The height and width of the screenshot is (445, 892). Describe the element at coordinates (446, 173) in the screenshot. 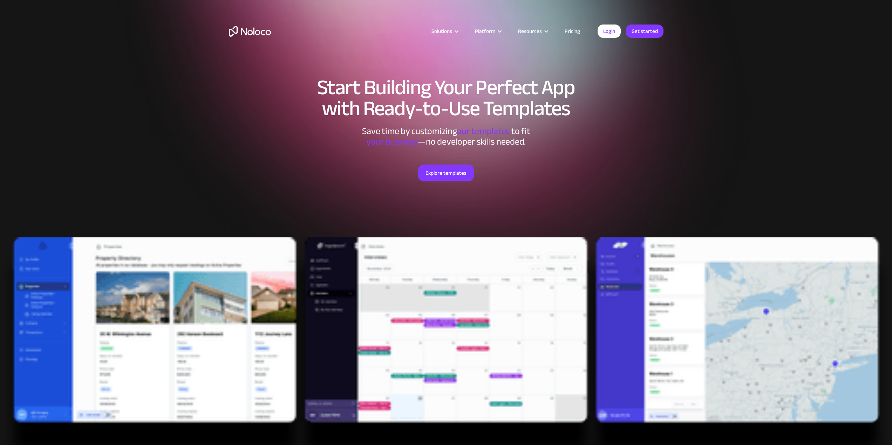

I see `a: Explore templates` at that location.